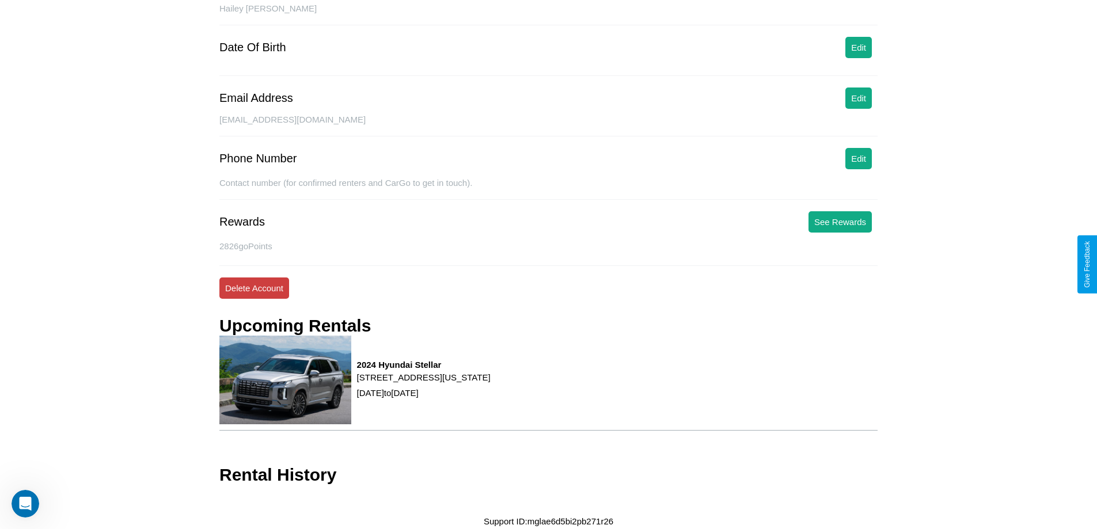  I want to click on button: Delete Account, so click(254, 288).